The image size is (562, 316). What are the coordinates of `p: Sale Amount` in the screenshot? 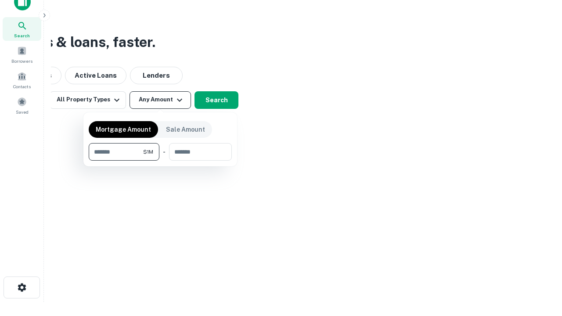 It's located at (185, 129).